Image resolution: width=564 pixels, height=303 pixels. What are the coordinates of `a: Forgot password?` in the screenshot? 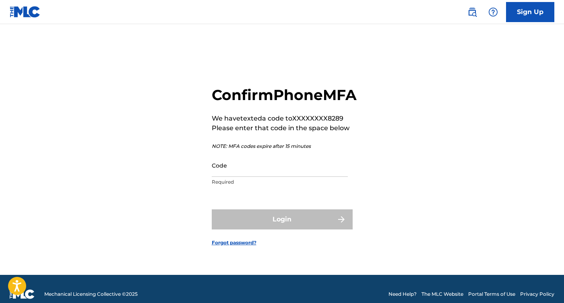 It's located at (234, 243).